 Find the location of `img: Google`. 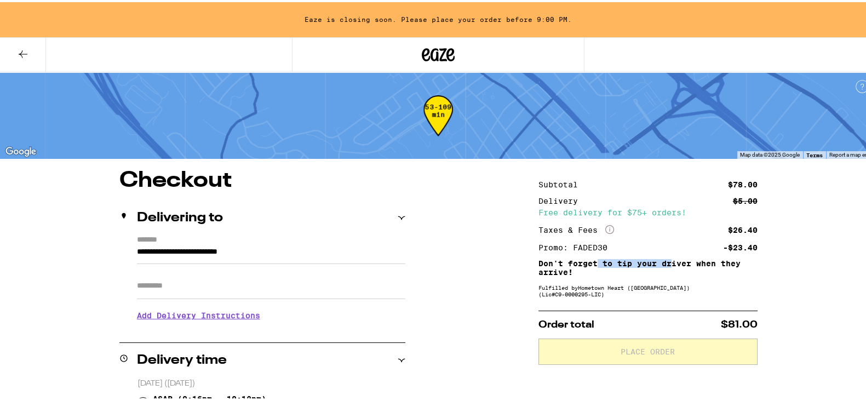

img: Google is located at coordinates (21, 150).